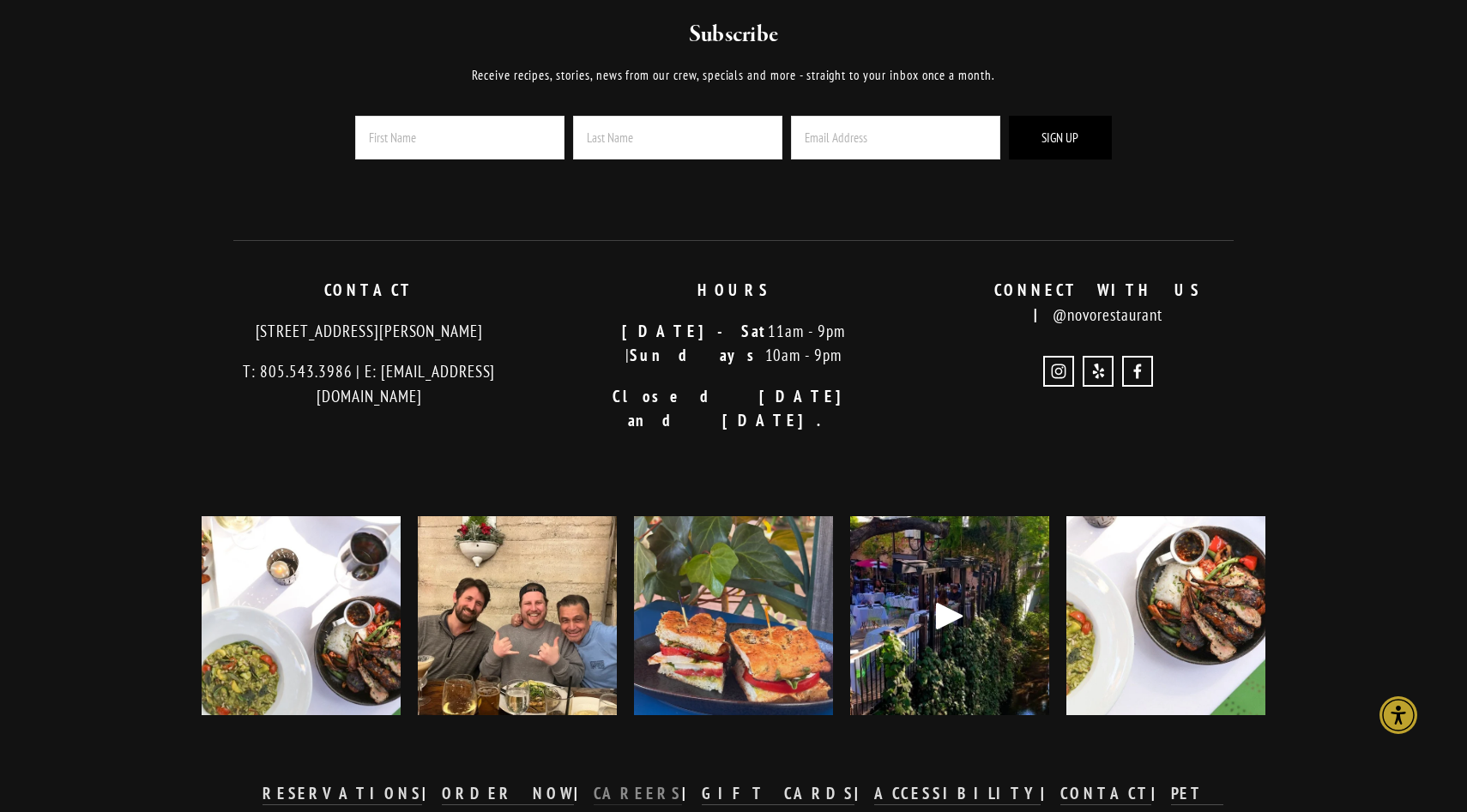 The height and width of the screenshot is (812, 1467). Describe the element at coordinates (957, 795) in the screenshot. I see `a: ACCESSIBILITY` at that location.